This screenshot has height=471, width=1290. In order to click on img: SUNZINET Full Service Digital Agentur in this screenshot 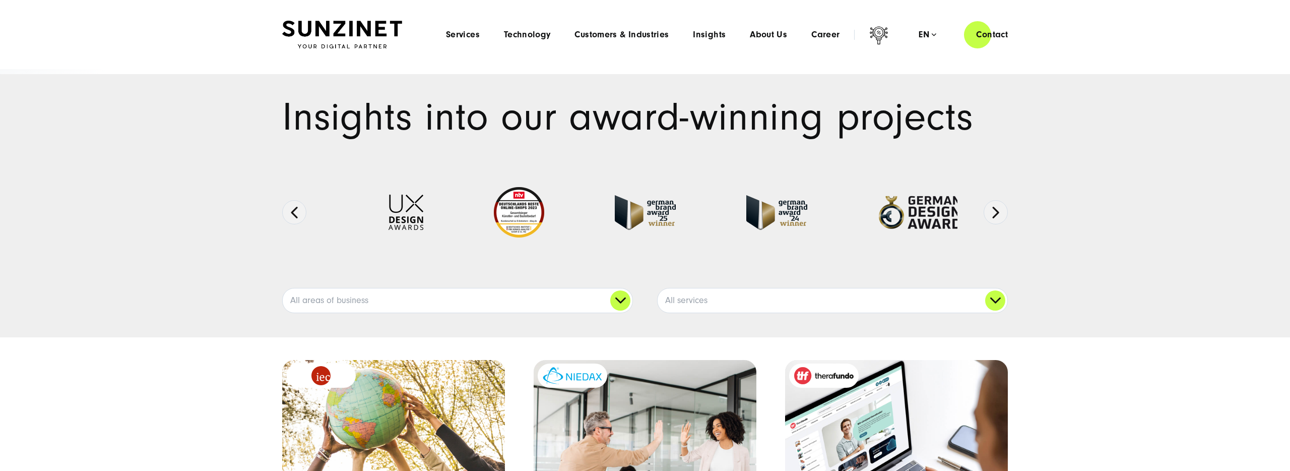, I will do `click(342, 35)`.